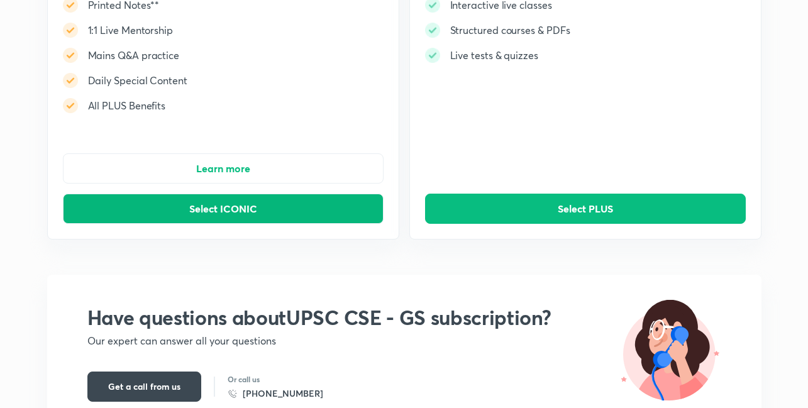 This screenshot has height=408, width=808. Describe the element at coordinates (671, 350) in the screenshot. I see `img: Talk To Unacademy` at that location.